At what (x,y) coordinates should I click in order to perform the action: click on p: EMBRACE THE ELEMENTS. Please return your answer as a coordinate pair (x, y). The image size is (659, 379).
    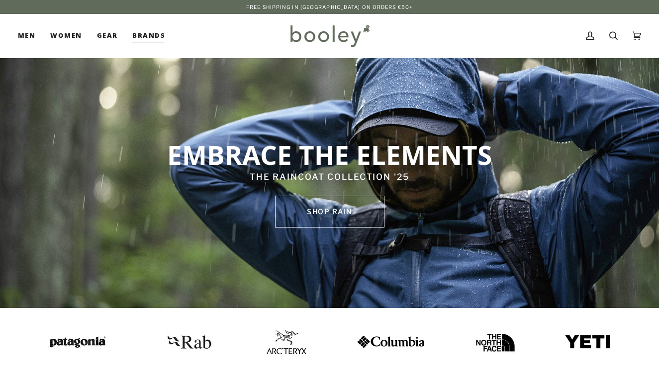
    Looking at the image, I should click on (329, 155).